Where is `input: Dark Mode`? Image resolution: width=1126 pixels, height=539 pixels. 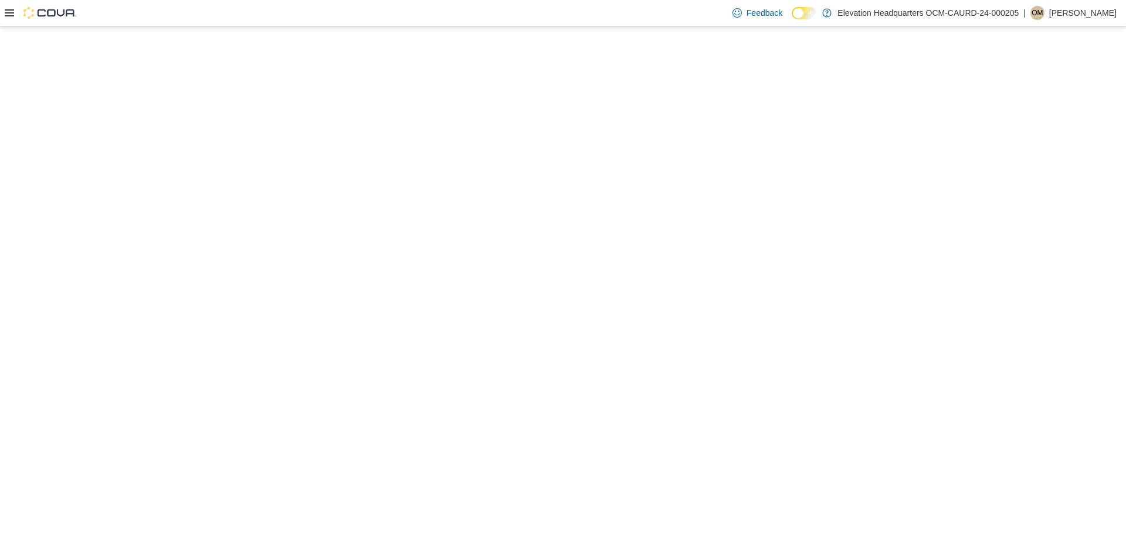 input: Dark Mode is located at coordinates (804, 13).